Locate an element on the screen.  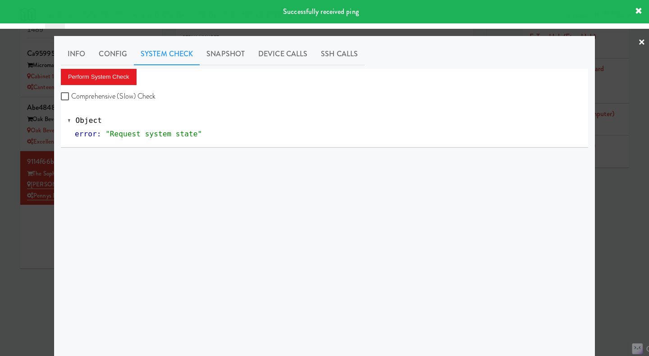
span: Successfully received ping is located at coordinates (321, 11).